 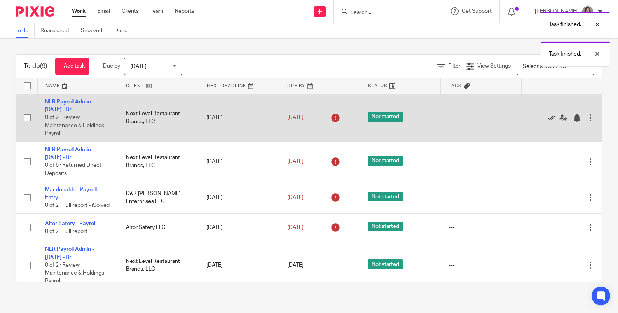 I want to click on a: Work, so click(x=79, y=11).